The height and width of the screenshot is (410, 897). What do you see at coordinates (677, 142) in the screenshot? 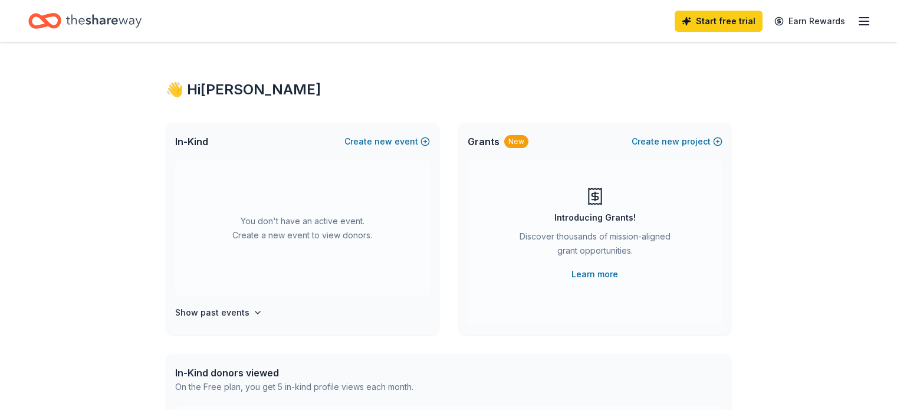
I see `button: Createnewproject` at bounding box center [677, 142].